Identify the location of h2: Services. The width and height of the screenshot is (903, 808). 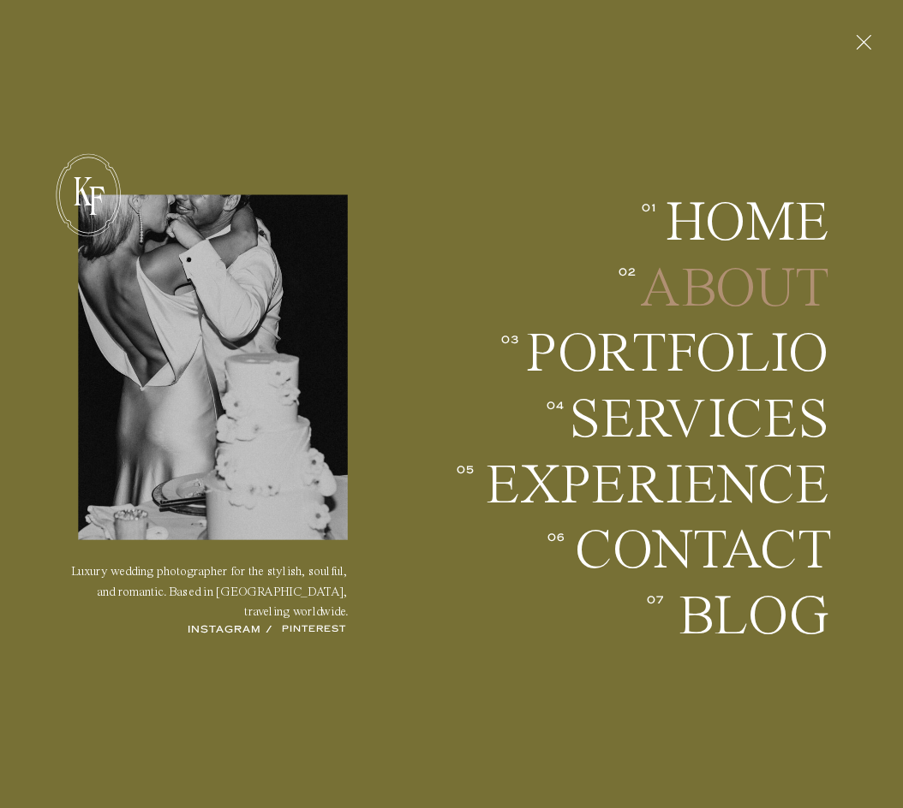
(697, 420).